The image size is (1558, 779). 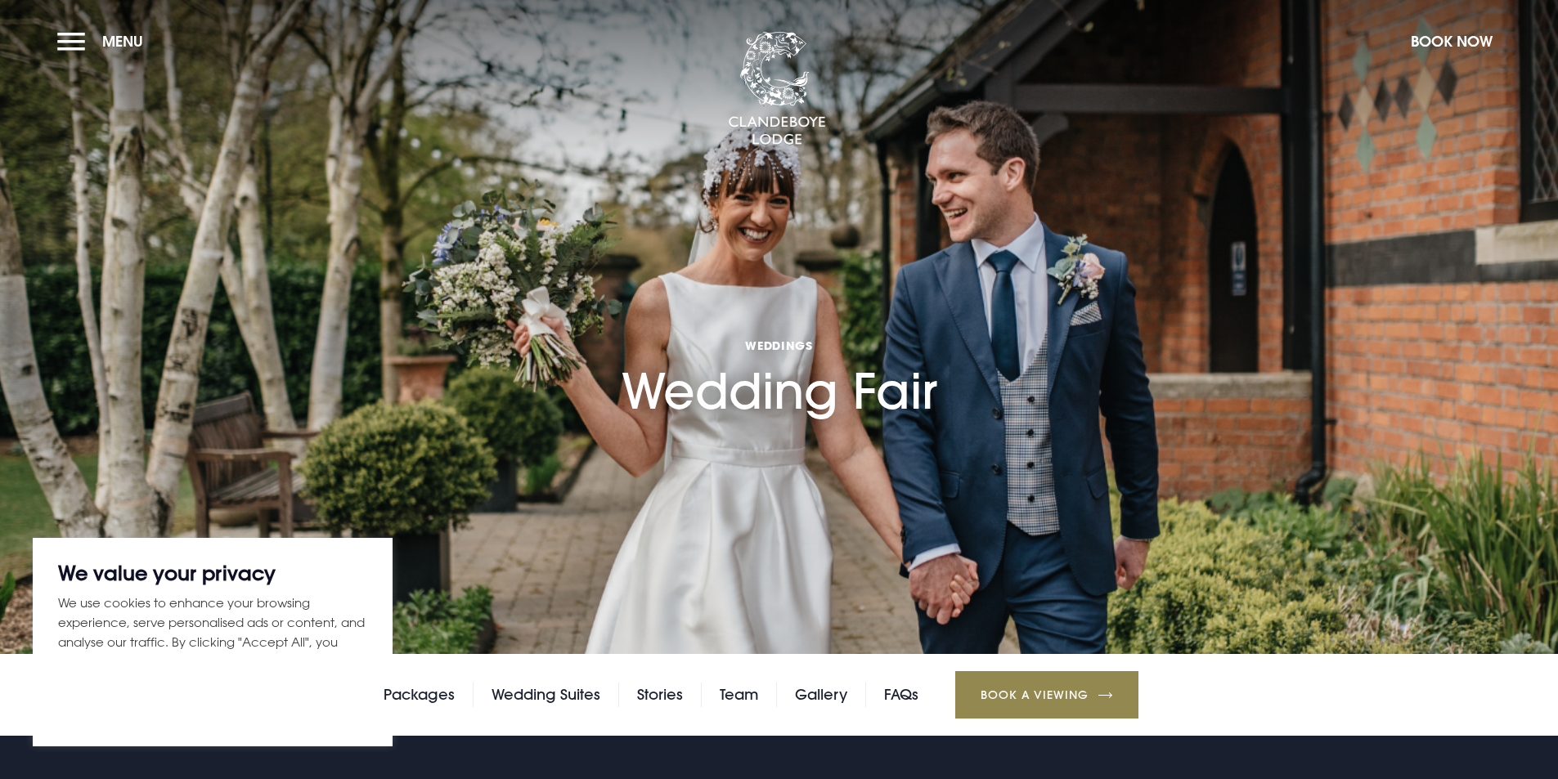 I want to click on a: Stories, so click(x=660, y=695).